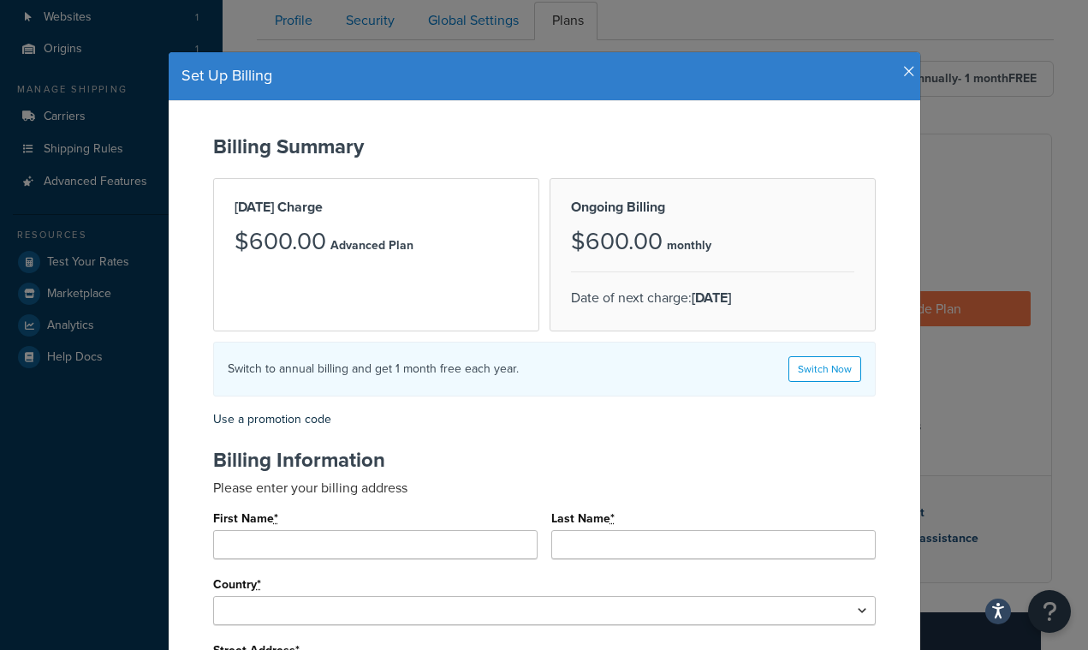 Image resolution: width=1088 pixels, height=650 pixels. What do you see at coordinates (583, 519) in the screenshot?
I see `label: Last Name` at bounding box center [583, 519].